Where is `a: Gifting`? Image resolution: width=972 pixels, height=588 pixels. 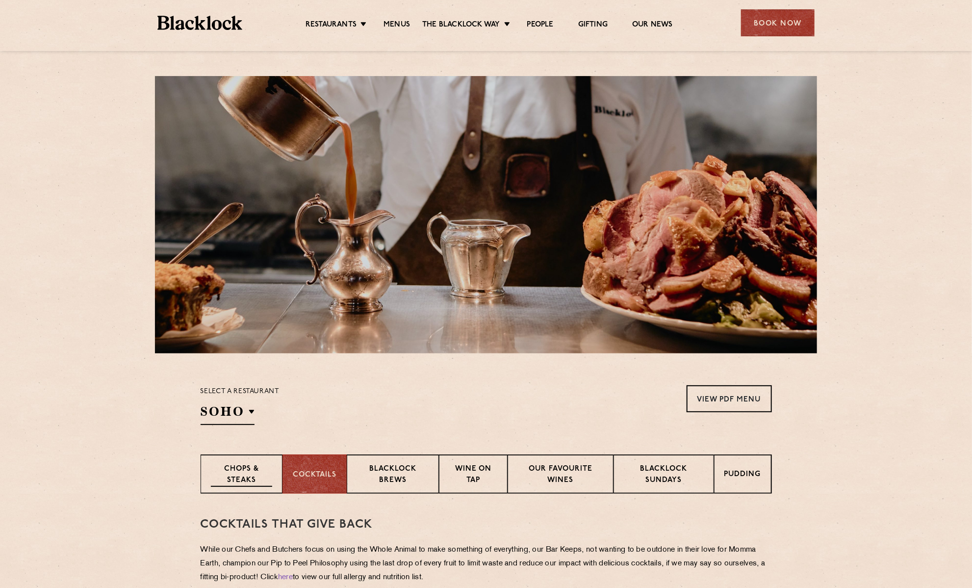 a: Gifting is located at coordinates (593, 26).